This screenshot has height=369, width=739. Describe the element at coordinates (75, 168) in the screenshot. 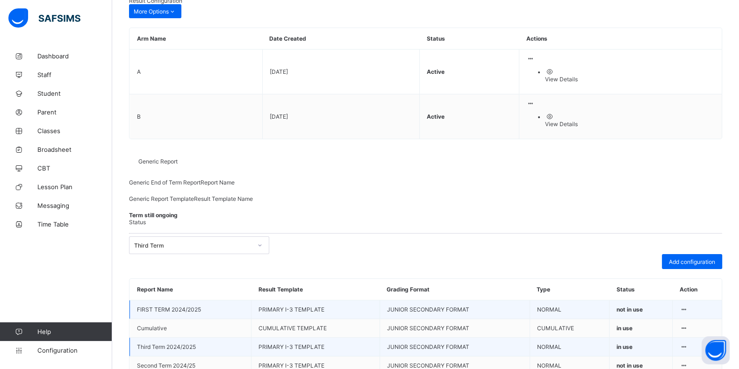

I see `span: CBT` at that location.